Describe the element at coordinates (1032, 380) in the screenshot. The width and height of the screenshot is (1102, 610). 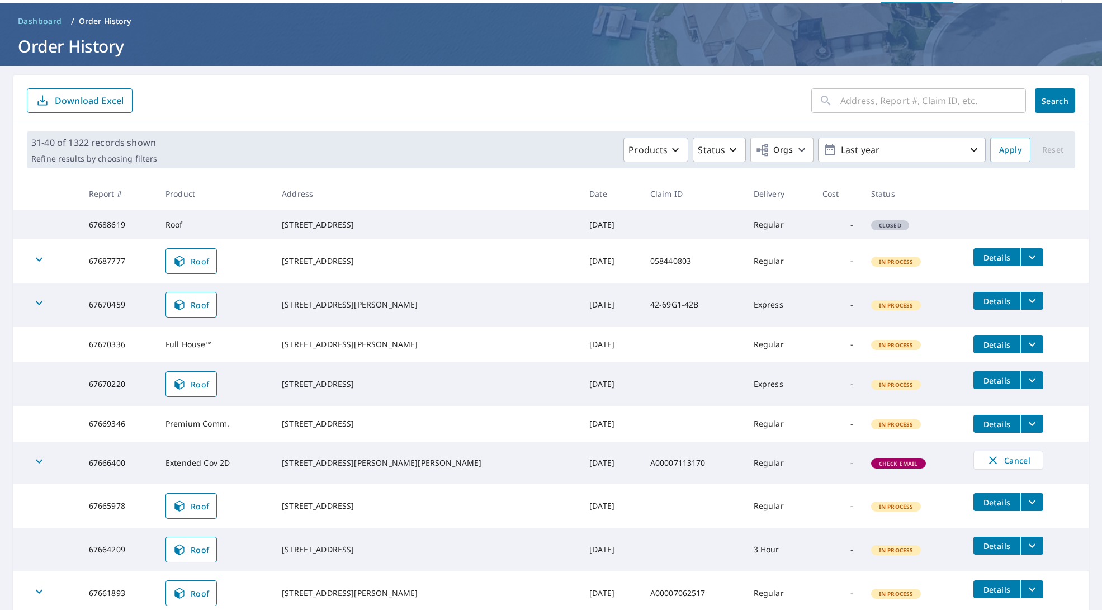
I see `button: filesDropdownBtn-67670220` at that location.